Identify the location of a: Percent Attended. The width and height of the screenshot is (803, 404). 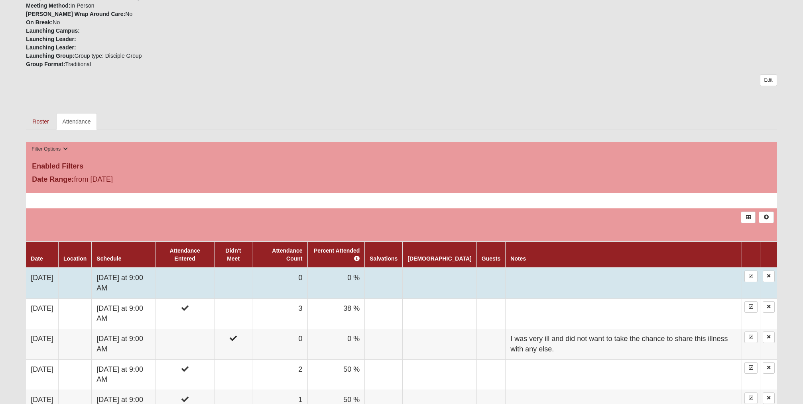
(337, 255).